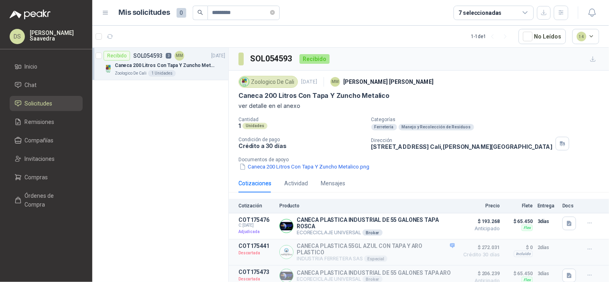  Describe the element at coordinates (46, 103) in the screenshot. I see `a: Solicitudes` at that location.